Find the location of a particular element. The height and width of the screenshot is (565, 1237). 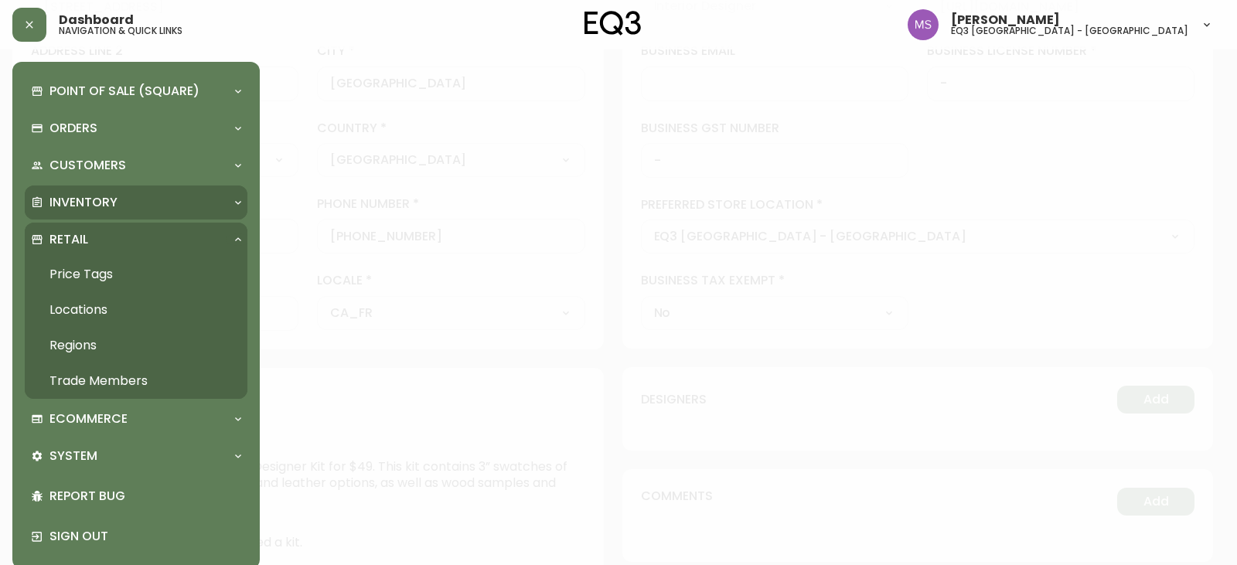

h5: navigation & quick links is located at coordinates (121, 31).